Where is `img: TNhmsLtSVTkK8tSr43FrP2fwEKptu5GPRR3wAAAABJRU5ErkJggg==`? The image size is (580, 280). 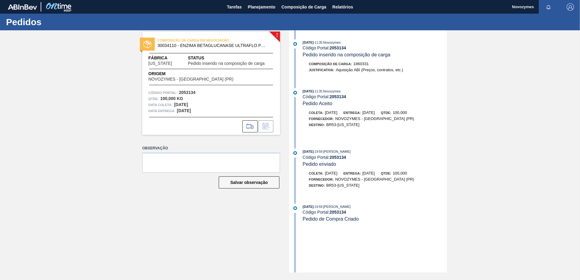
img: TNhmsLtSVTkK8tSr43FrP2fwEKptu5GPRR3wAAAABJRU5ErkJggg== is located at coordinates (22, 7).